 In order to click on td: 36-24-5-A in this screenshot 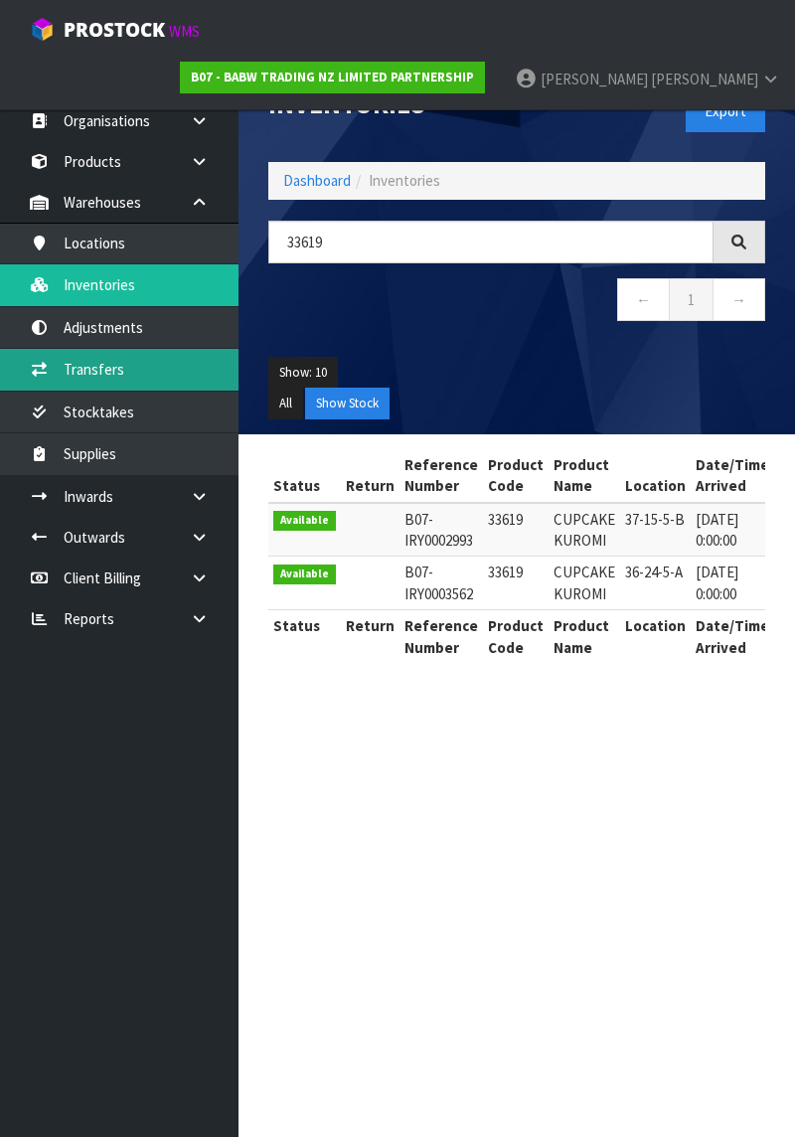, I will do `click(655, 583)`.